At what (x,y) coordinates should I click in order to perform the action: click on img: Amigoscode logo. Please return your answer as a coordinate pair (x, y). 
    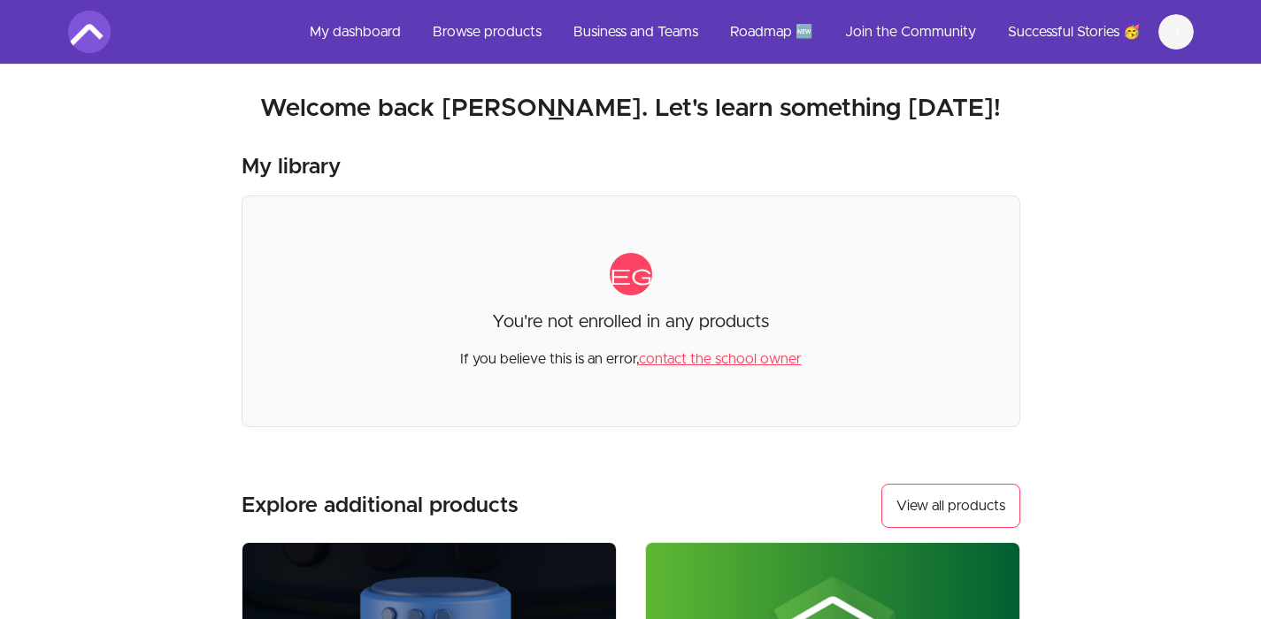
    Looking at the image, I should click on (89, 32).